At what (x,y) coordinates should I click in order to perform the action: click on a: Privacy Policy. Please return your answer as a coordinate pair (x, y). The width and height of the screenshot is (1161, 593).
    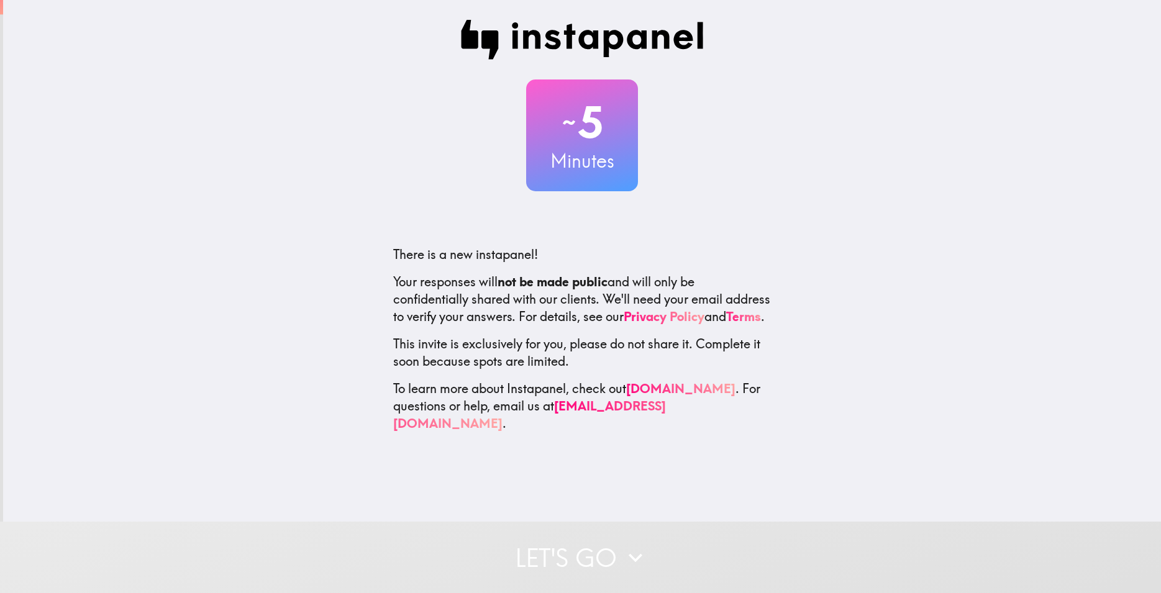
    Looking at the image, I should click on (664, 316).